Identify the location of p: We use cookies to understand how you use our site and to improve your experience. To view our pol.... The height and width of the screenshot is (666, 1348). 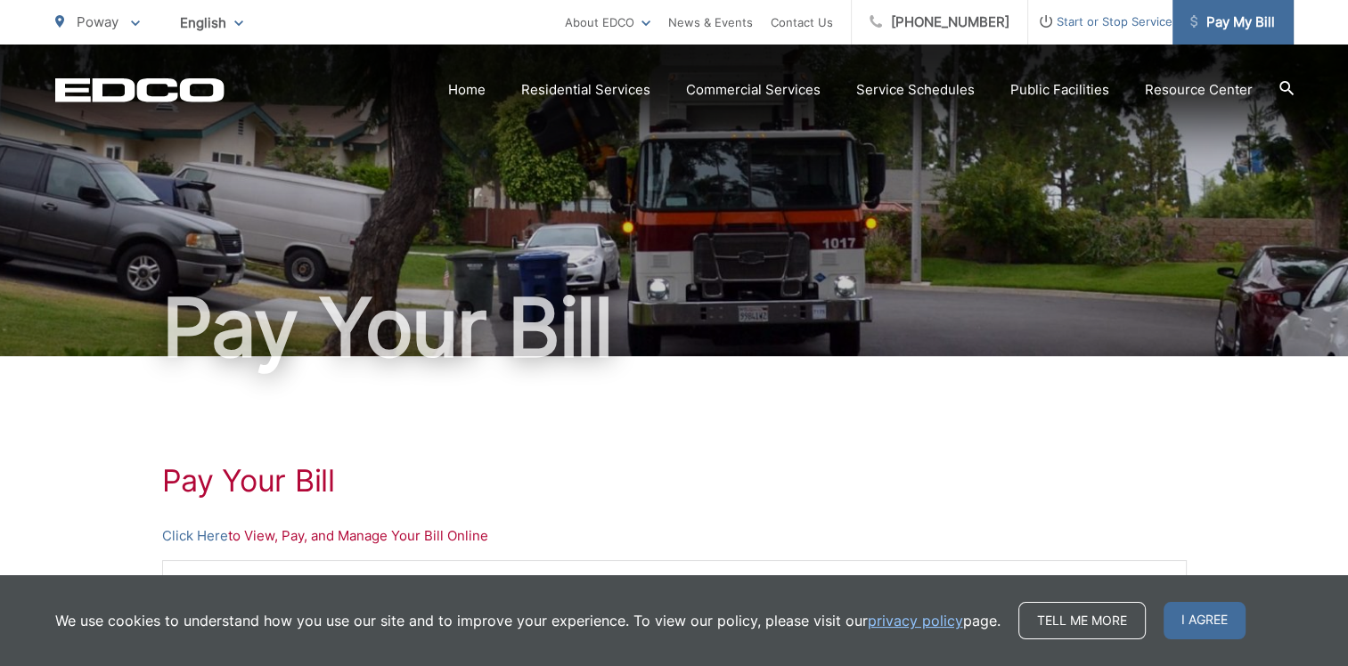
(527, 621).